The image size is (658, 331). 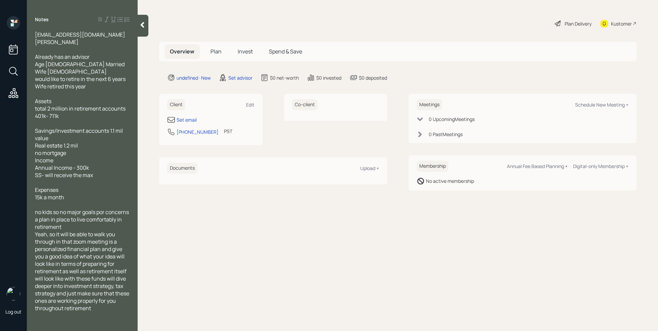 What do you see at coordinates (432, 166) in the screenshot?
I see `h6: Membership` at bounding box center [432, 166].